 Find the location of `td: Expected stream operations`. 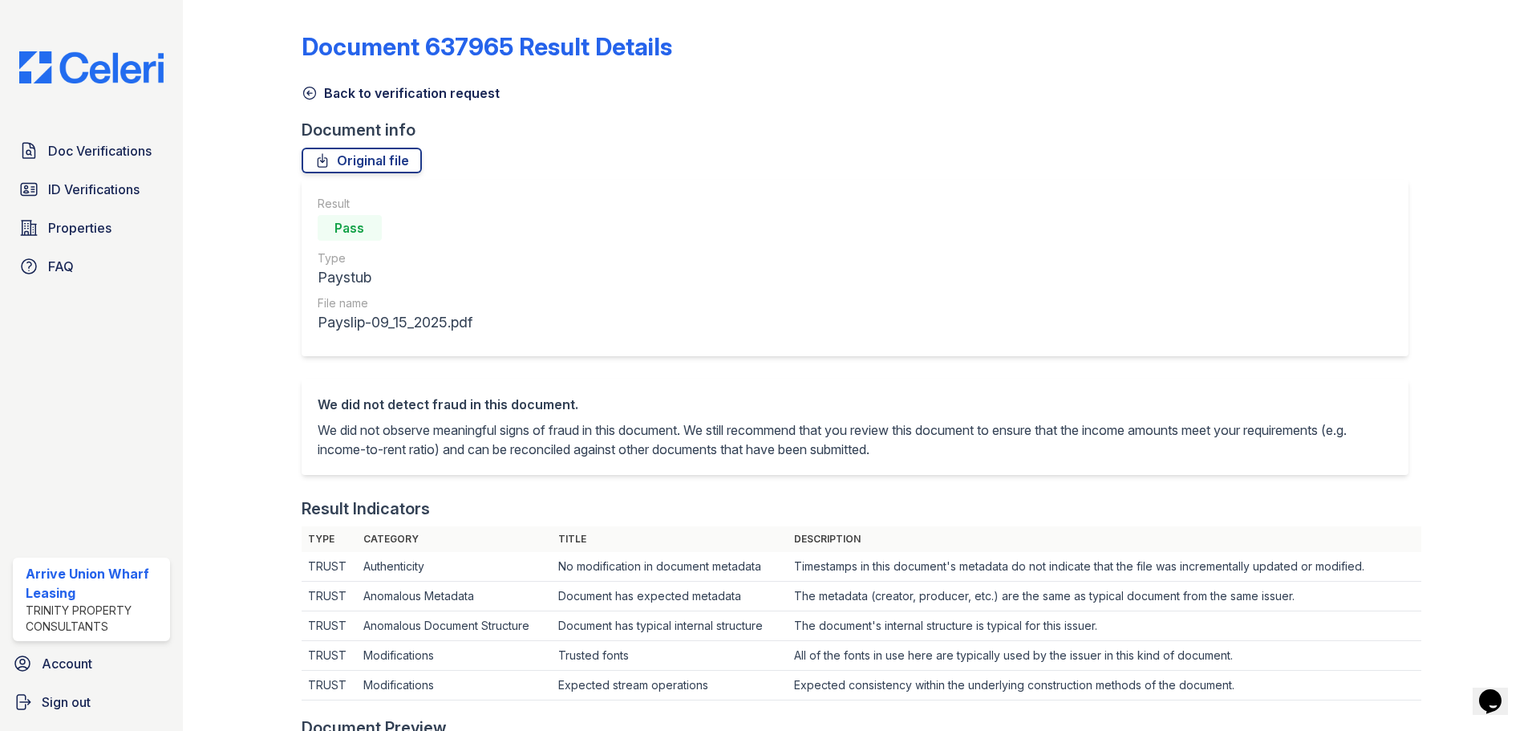

td: Expected stream operations is located at coordinates (670, 685).